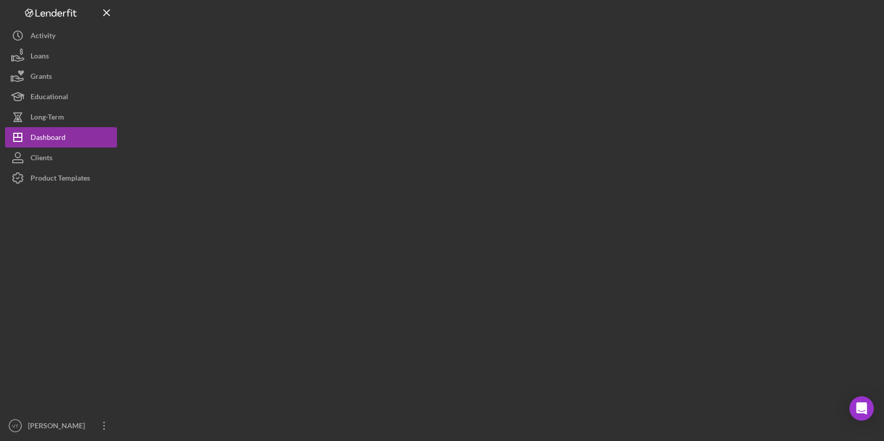 The height and width of the screenshot is (441, 884). What do you see at coordinates (61, 36) in the screenshot?
I see `a: Activity` at bounding box center [61, 36].